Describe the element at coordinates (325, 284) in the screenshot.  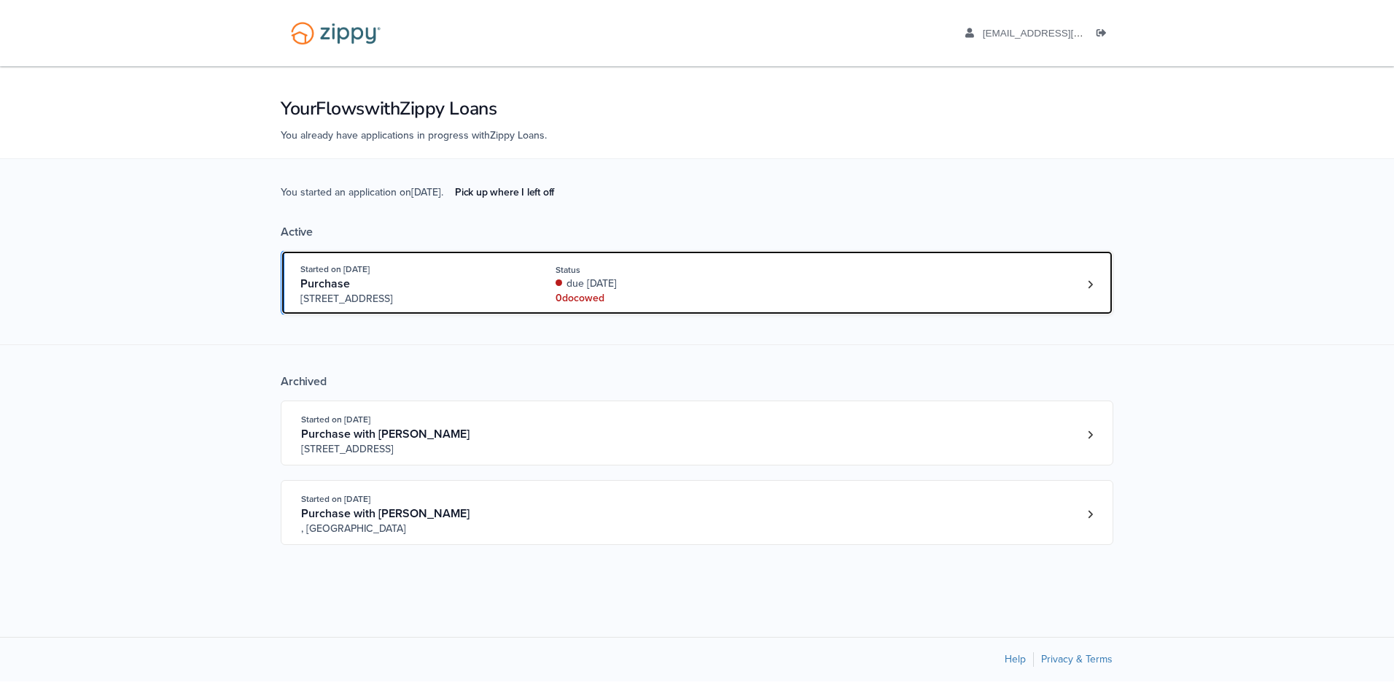
I see `span: Purchase` at that location.